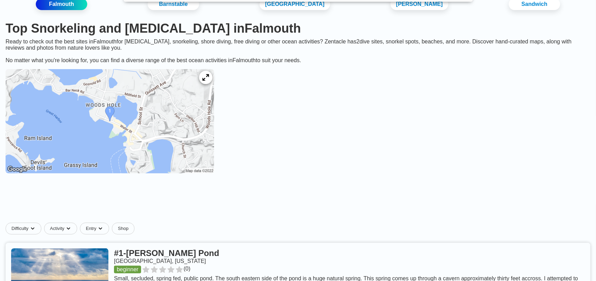 Image resolution: width=596 pixels, height=281 pixels. I want to click on button: Entrydropdown caret, so click(96, 228).